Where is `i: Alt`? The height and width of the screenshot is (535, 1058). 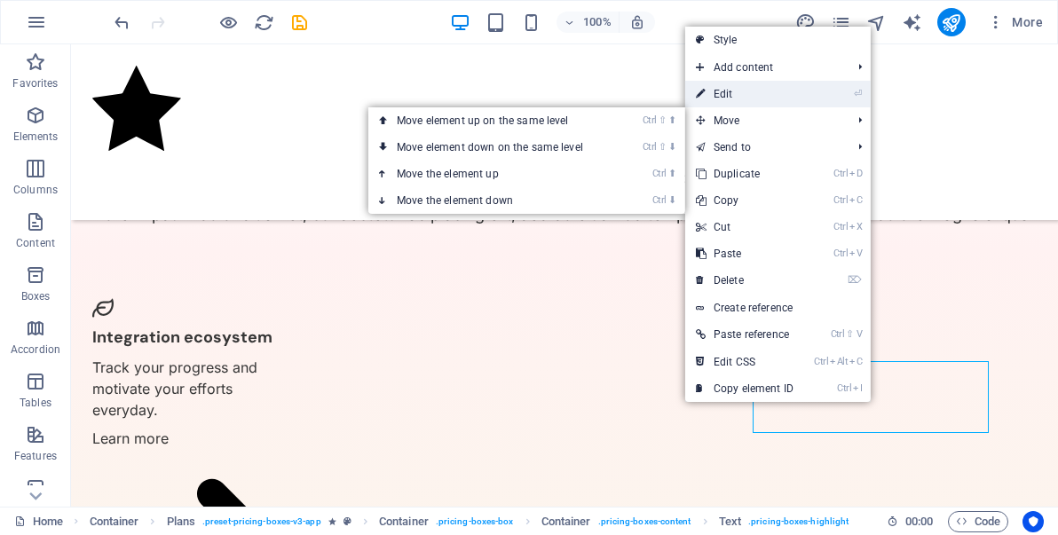
i: Alt is located at coordinates (839, 361).